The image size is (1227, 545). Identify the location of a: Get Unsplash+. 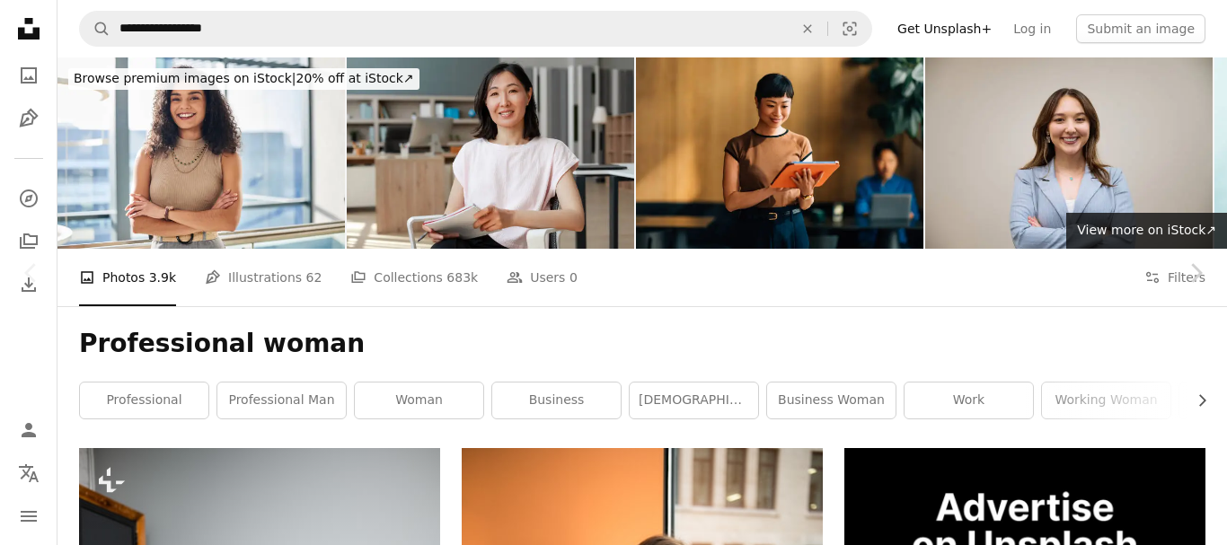
(944, 29).